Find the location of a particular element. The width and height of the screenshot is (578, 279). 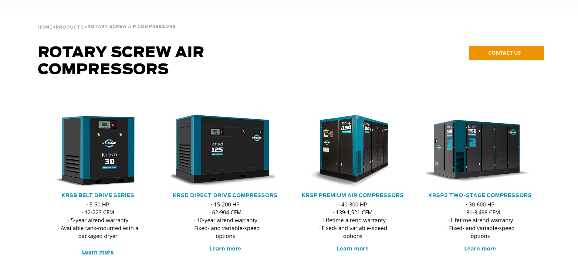

a: KRSP Premium Air Compressors is located at coordinates (353, 195).